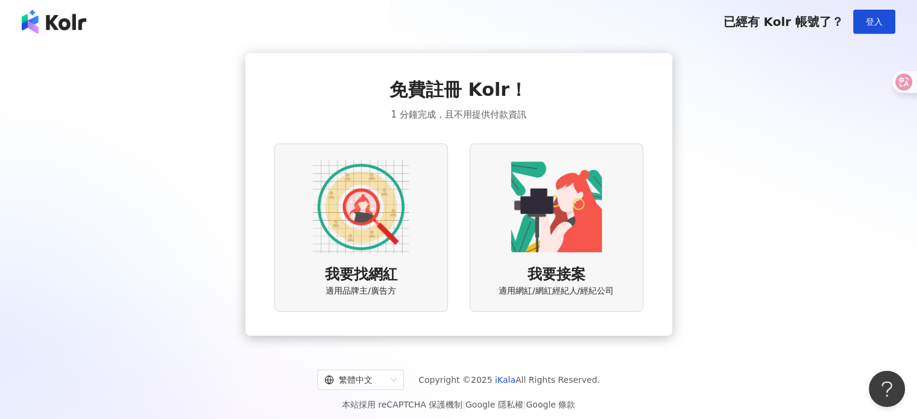  I want to click on span: 已經有 Kolr 帳號了？, so click(783, 22).